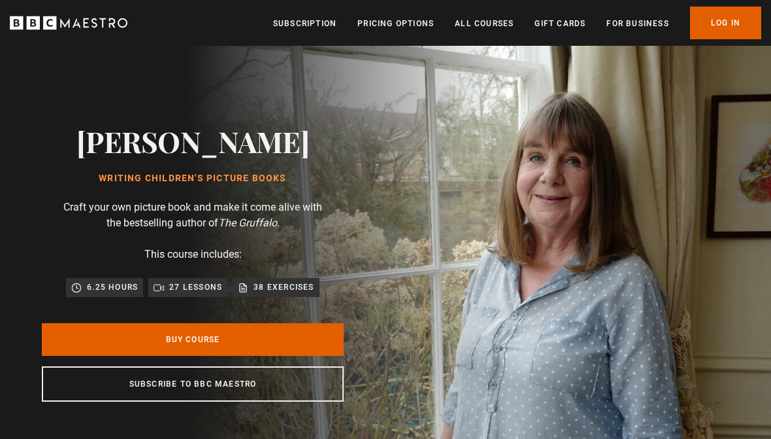 The width and height of the screenshot is (771, 439). What do you see at coordinates (69, 23) in the screenshot?
I see `a: BBC Maestro` at bounding box center [69, 23].